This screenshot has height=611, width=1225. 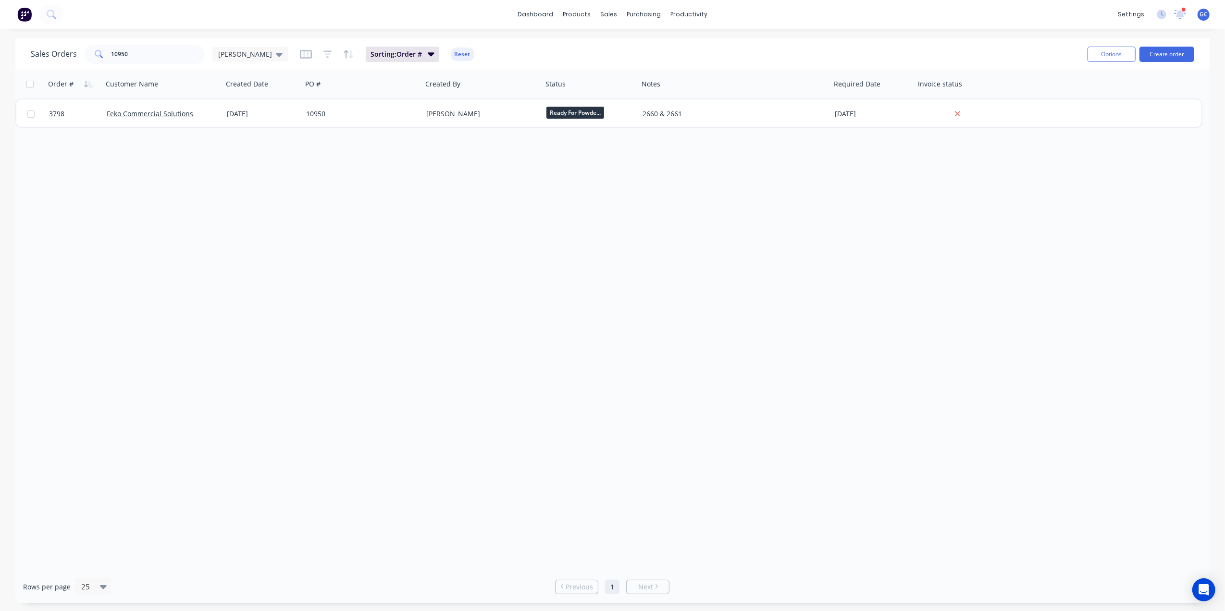 I want to click on button: Create order, so click(x=1167, y=54).